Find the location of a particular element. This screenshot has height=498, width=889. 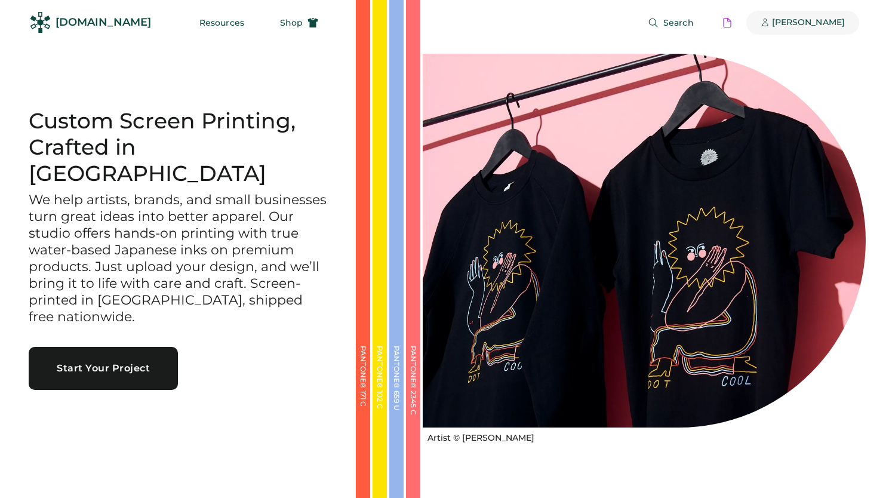

img: Rendered Logo - Screens is located at coordinates (40, 22).